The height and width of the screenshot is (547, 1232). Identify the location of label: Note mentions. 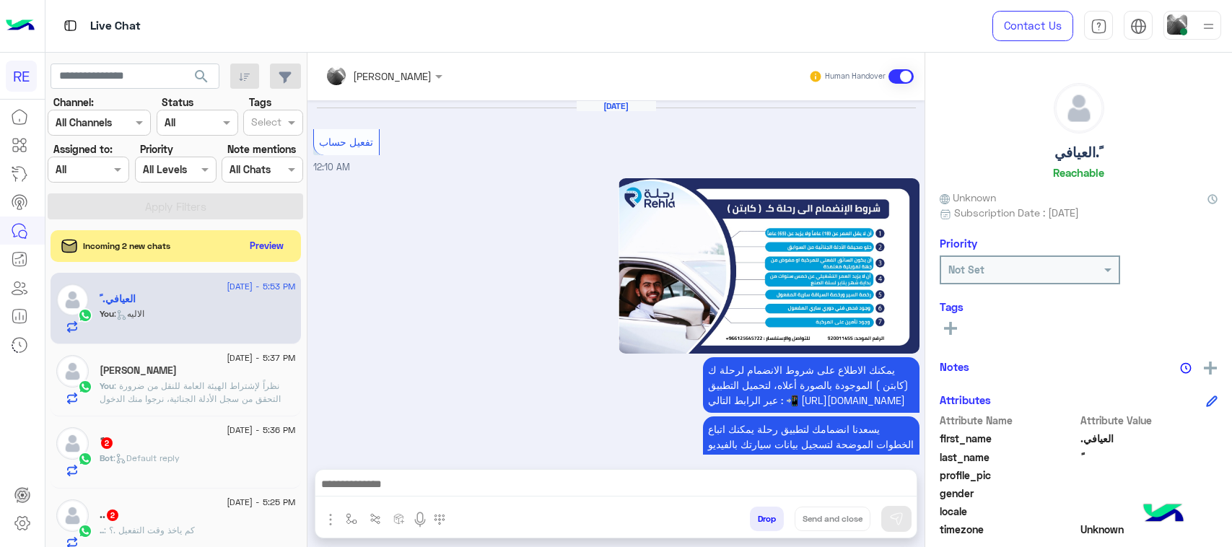
(261, 149).